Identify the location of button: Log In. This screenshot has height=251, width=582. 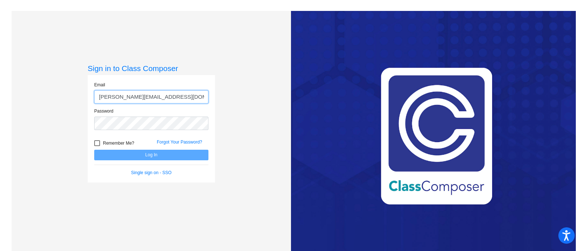
(151, 155).